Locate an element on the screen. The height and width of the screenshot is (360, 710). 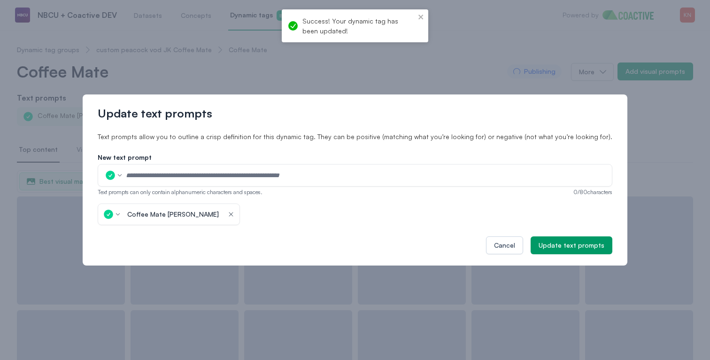
button: Update text prompts is located at coordinates (571, 245).